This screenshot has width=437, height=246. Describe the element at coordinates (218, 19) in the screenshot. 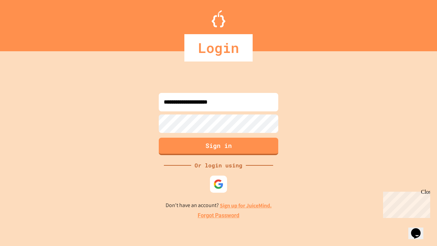

I see `img: Logo.svg` at that location.